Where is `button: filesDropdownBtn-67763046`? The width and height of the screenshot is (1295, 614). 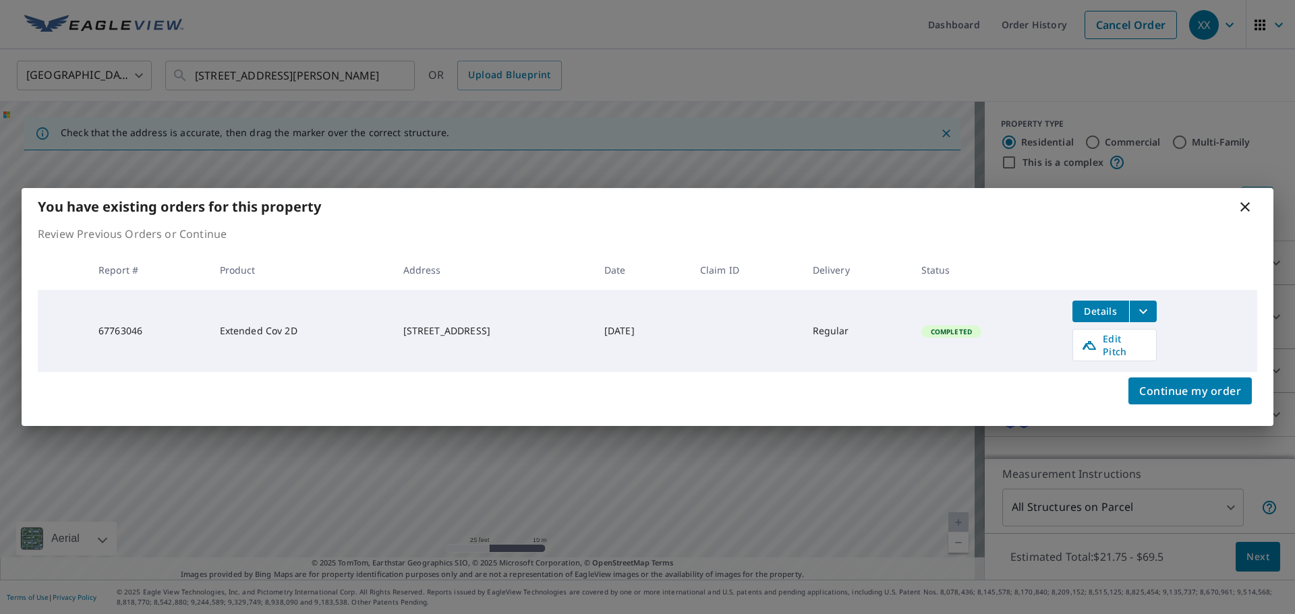 button: filesDropdownBtn-67763046 is located at coordinates (1142, 312).